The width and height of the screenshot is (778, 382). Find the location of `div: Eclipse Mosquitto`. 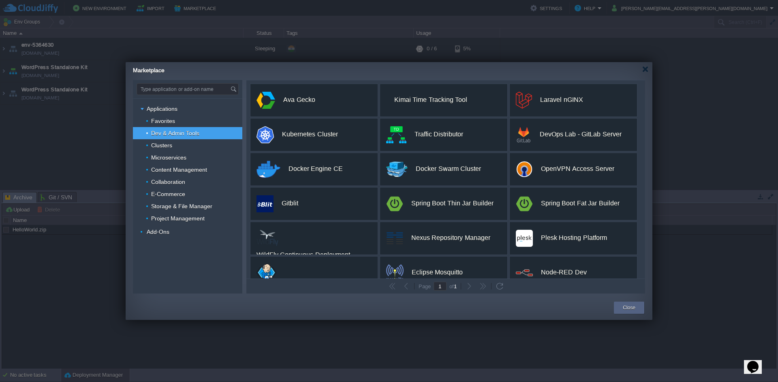

div: Eclipse Mosquitto is located at coordinates (437, 272).